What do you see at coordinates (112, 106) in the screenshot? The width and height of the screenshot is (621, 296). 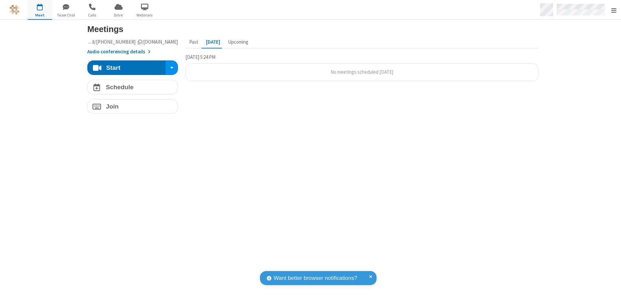 I see `h4: Join` at bounding box center [112, 106].